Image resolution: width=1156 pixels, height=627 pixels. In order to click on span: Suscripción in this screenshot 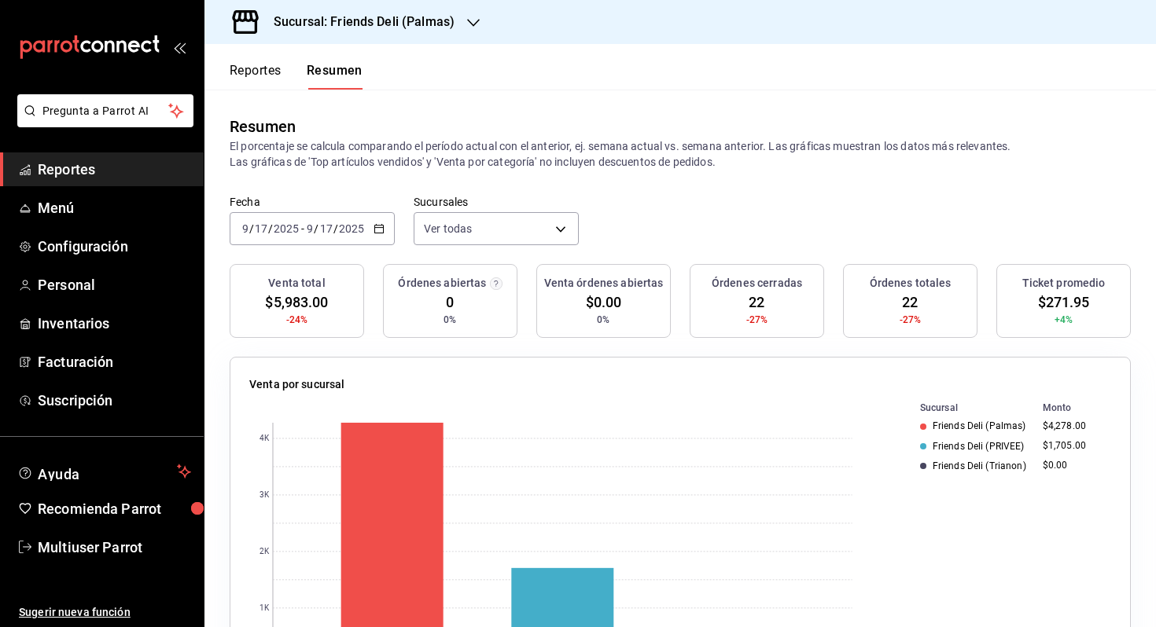, I will do `click(114, 400)`.